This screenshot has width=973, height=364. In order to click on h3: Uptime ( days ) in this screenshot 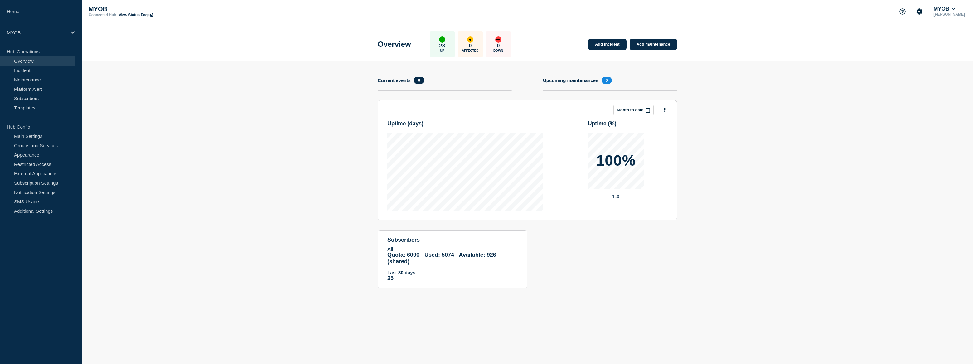, I will do `click(405, 124)`.